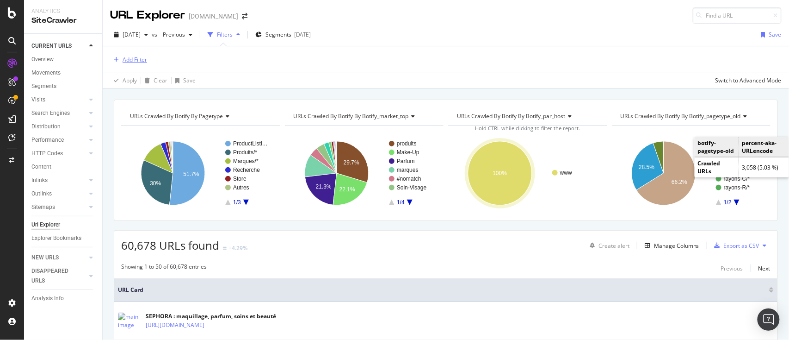  Describe the element at coordinates (191, 174) in the screenshot. I see `text: 51.7%` at that location.